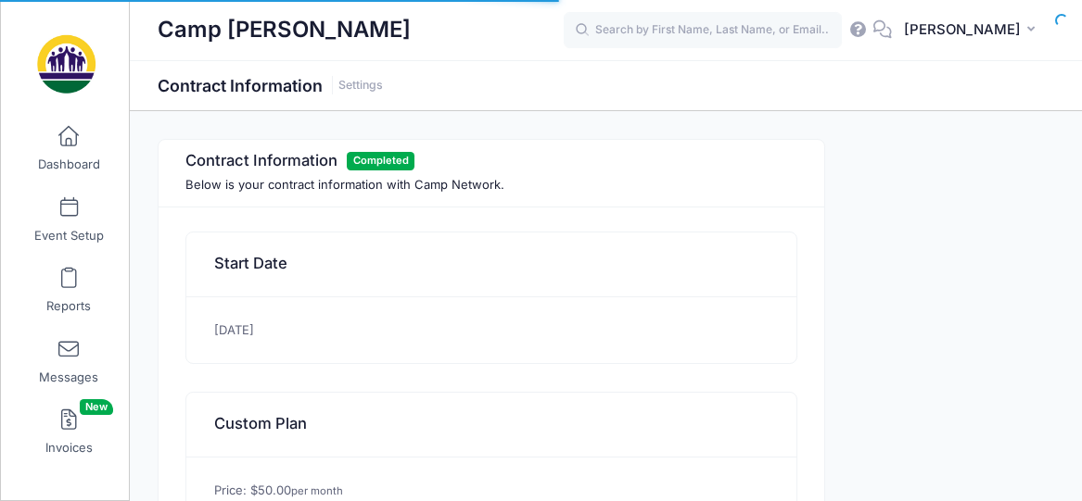 The image size is (1082, 501). What do you see at coordinates (703, 31) in the screenshot?
I see `input: Search by First Name, Last Name, or Email...` at bounding box center [703, 31].